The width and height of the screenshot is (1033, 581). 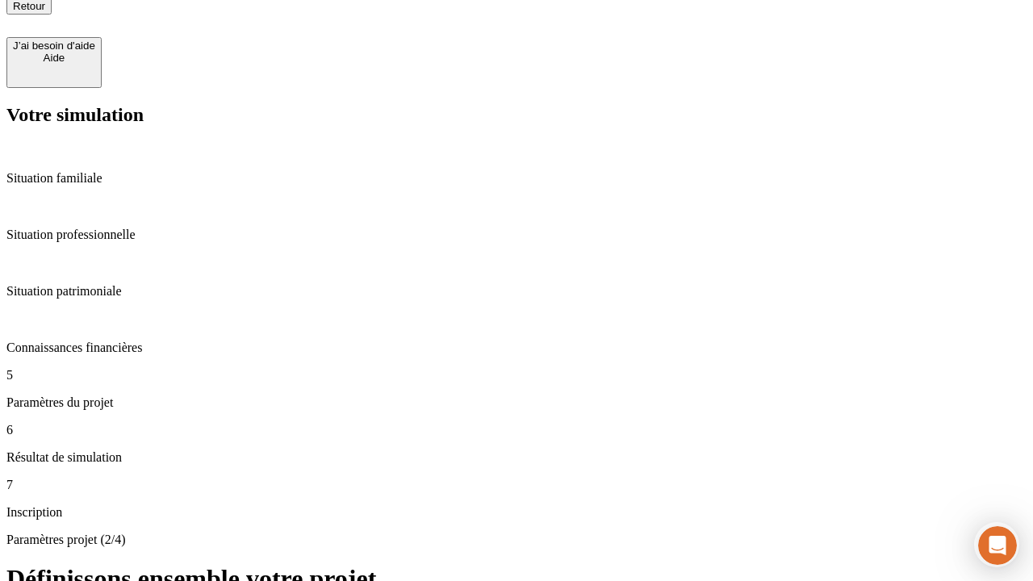 I want to click on p: Résultat de simulation, so click(x=517, y=458).